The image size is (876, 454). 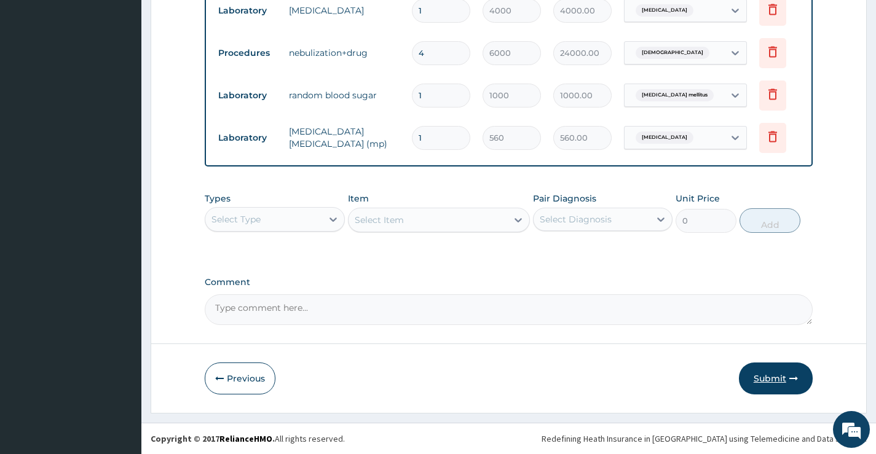 What do you see at coordinates (508, 282) in the screenshot?
I see `label: Comment` at bounding box center [508, 282].